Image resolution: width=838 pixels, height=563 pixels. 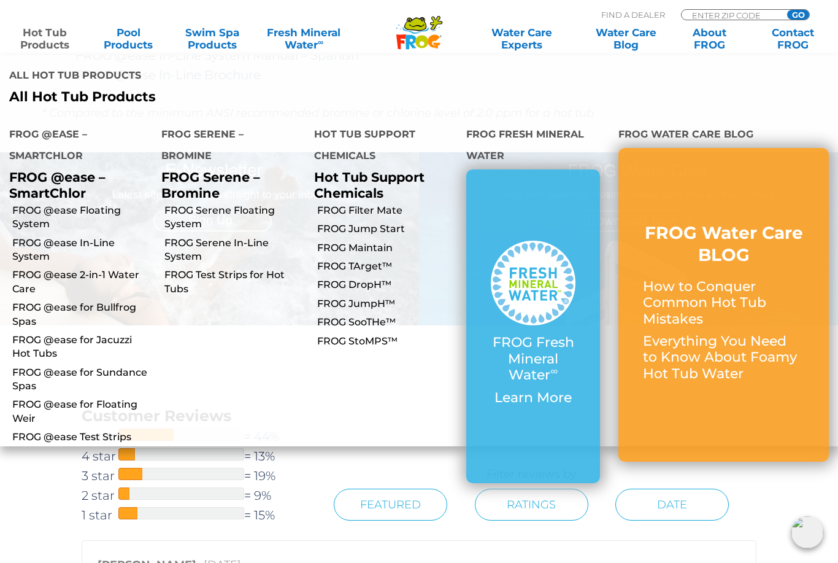 What do you see at coordinates (533, 146) in the screenshot?
I see `h4: FROG Fresh Mineral Water` at bounding box center [533, 146].